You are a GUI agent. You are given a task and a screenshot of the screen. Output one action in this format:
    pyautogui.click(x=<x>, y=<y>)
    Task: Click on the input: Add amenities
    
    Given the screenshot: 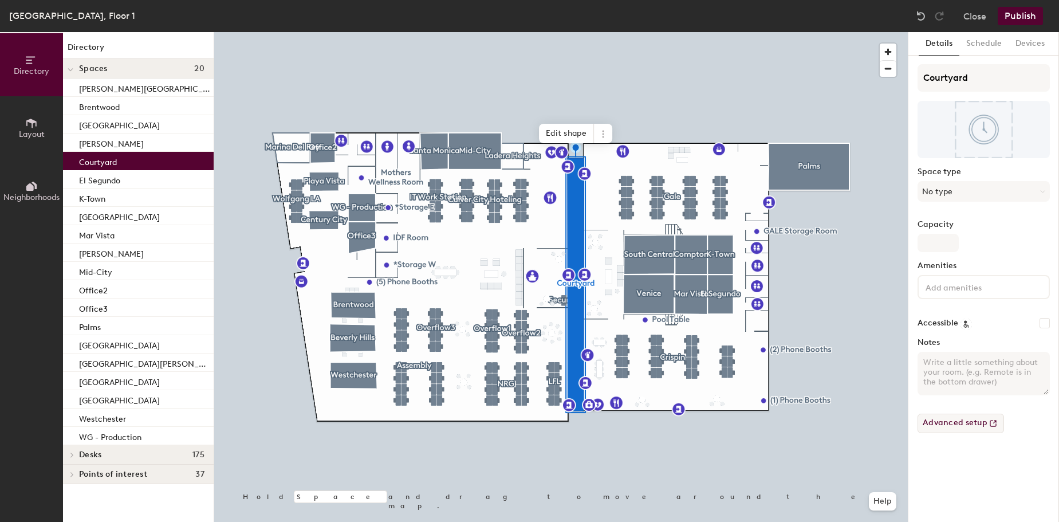 What is the action you would take?
    pyautogui.click(x=975, y=286)
    